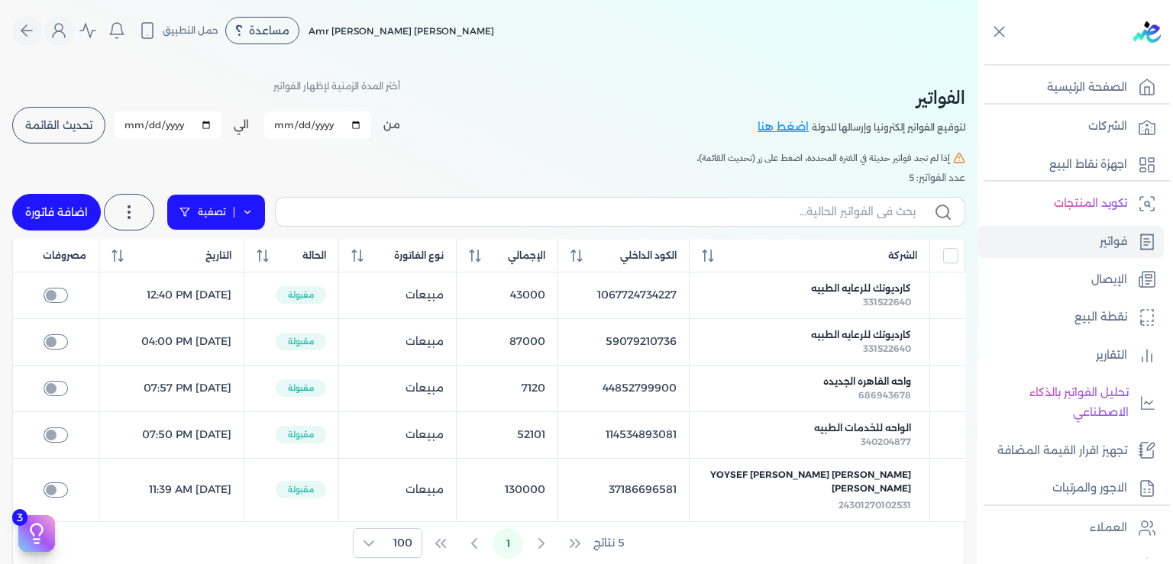  I want to click on p: التقارير, so click(1111, 356).